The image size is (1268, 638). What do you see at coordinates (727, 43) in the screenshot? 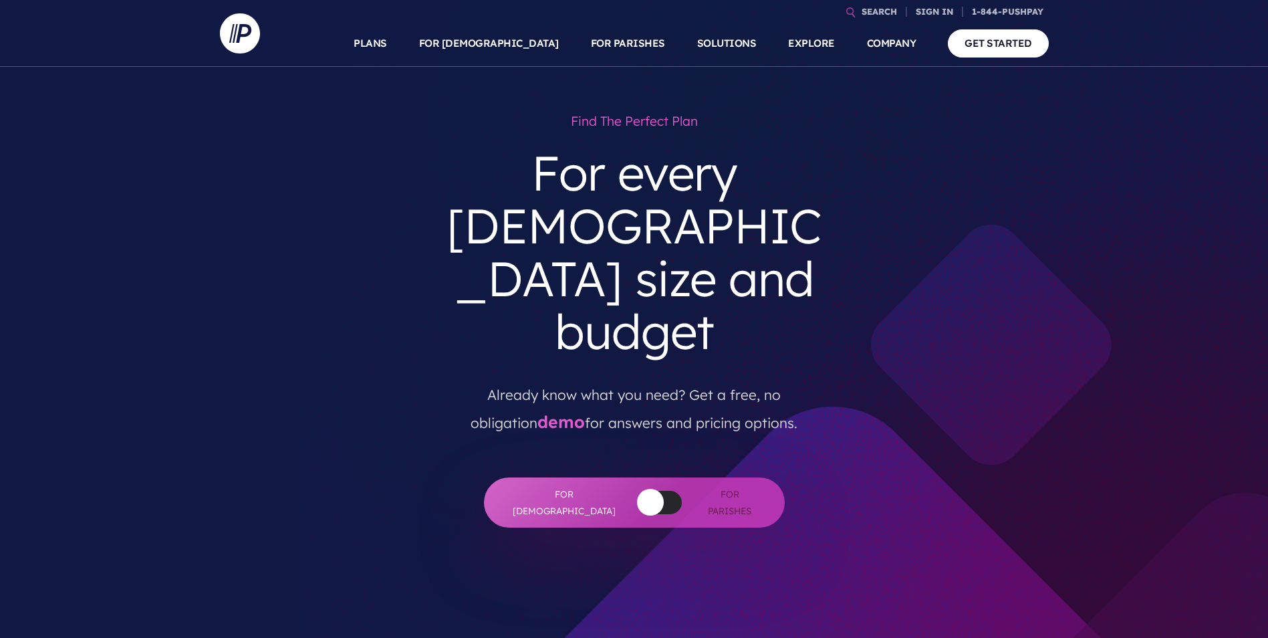
I see `a: SOLUTIONS` at bounding box center [727, 43].